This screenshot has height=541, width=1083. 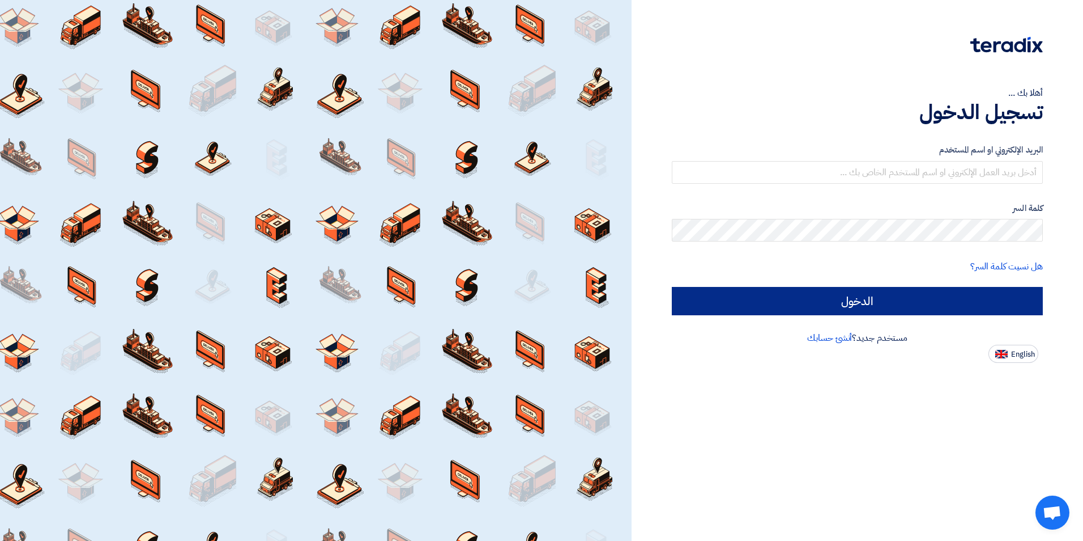 What do you see at coordinates (1023, 354) in the screenshot?
I see `span: English` at bounding box center [1023, 354].